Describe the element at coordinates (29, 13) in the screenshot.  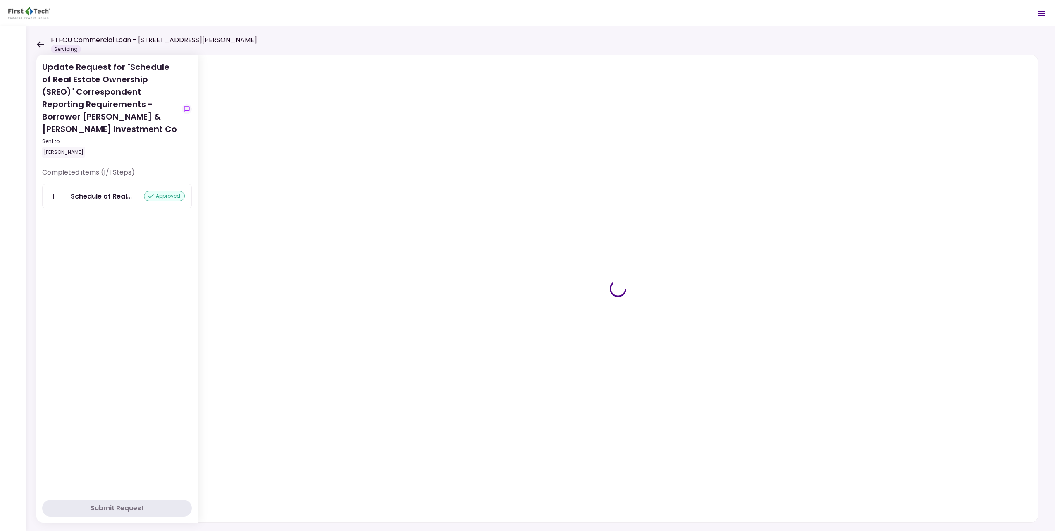
I see `img: Partner icon` at that location.